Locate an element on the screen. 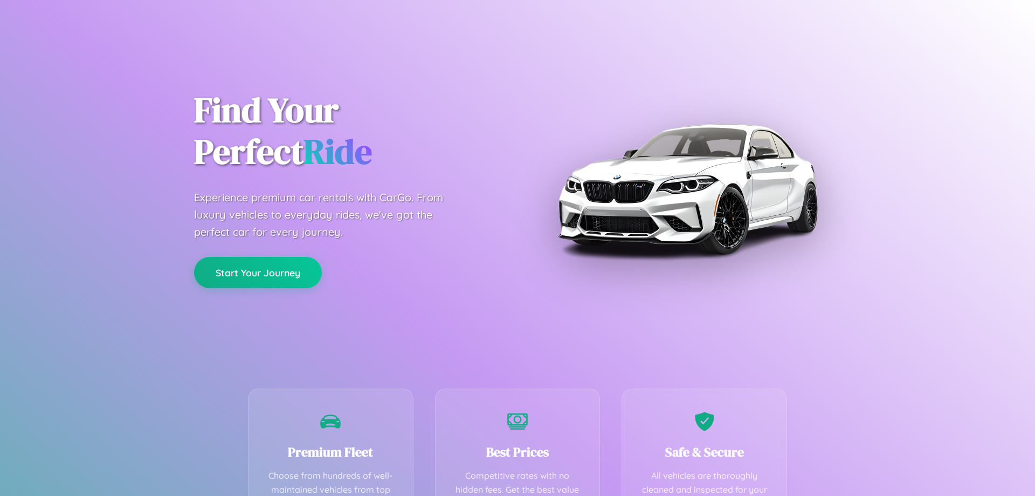  span: Ride is located at coordinates (338, 151).